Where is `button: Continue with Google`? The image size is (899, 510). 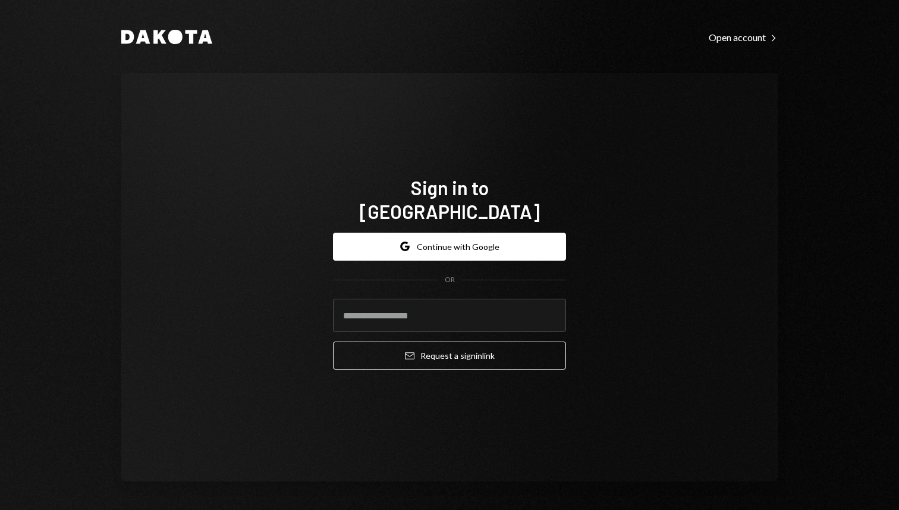
button: Continue with Google is located at coordinates (449, 246).